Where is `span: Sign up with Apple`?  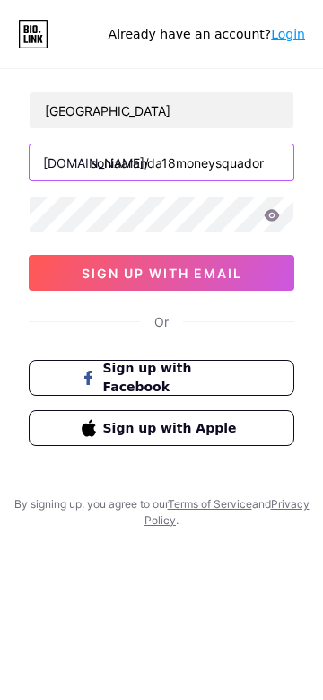
span: Sign up with Apple is located at coordinates (172, 428).